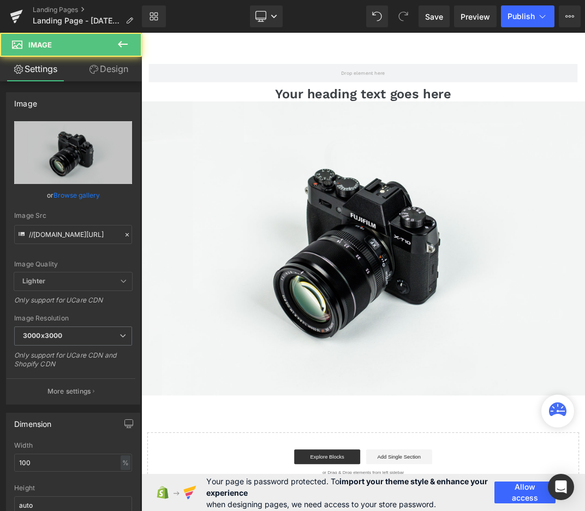 The image size is (585, 511). What do you see at coordinates (434, 16) in the screenshot?
I see `span: Save` at bounding box center [434, 16].